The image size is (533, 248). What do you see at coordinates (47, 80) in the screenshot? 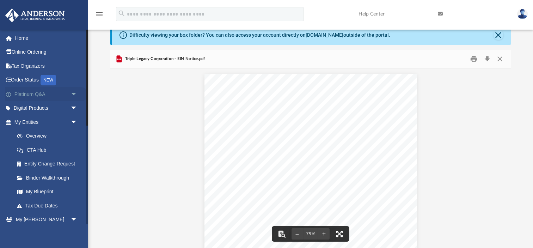
I see `a: Order StatusNEW` at bounding box center [47, 80].